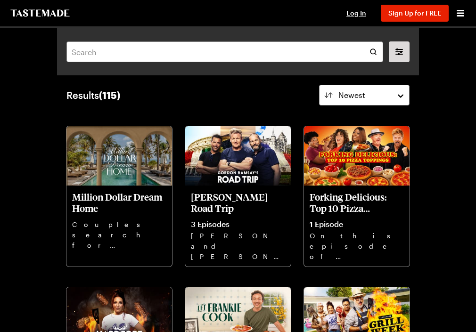 Image resolution: width=476 pixels, height=332 pixels. What do you see at coordinates (357, 197) in the screenshot?
I see `a: Forking Delicious: Top 10 Pizza ToppingsForking Delicious: Top 10 Pizza Toppings1 EpisodeOn this ...` at bounding box center [357, 197].